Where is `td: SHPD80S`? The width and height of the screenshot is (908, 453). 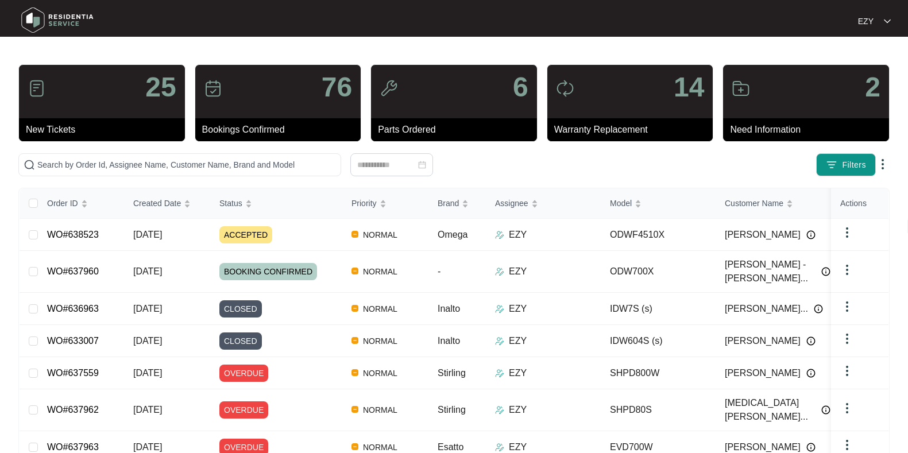 td: SHPD80S is located at coordinates (658, 410).